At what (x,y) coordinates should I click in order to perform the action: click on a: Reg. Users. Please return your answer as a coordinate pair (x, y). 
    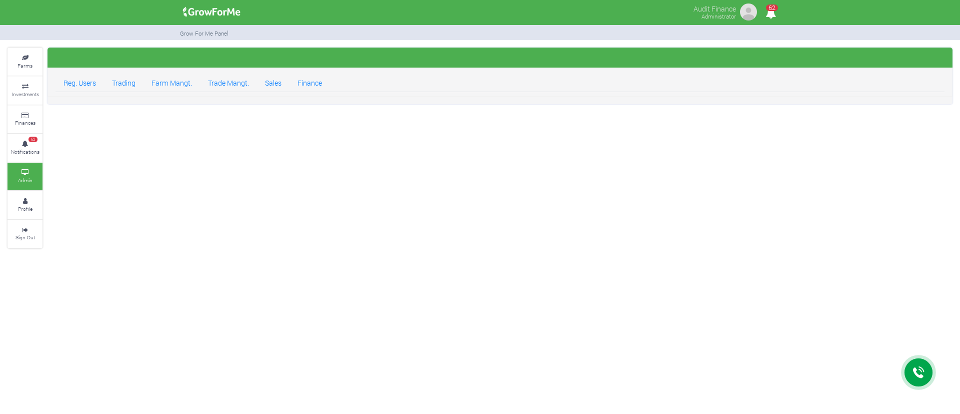
    Looking at the image, I should click on (80, 82).